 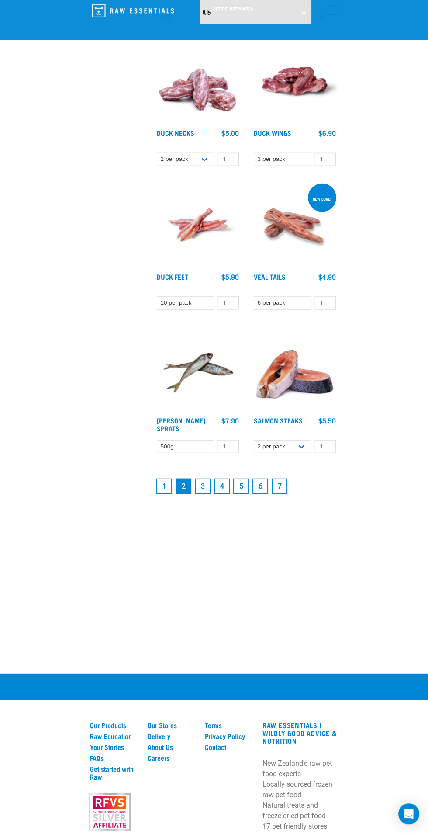 I want to click on a: Careers, so click(x=171, y=758).